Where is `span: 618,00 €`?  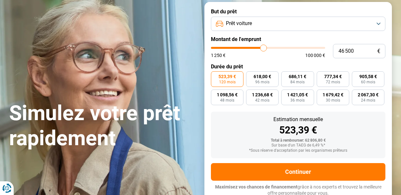
span: 618,00 € is located at coordinates (263, 77).